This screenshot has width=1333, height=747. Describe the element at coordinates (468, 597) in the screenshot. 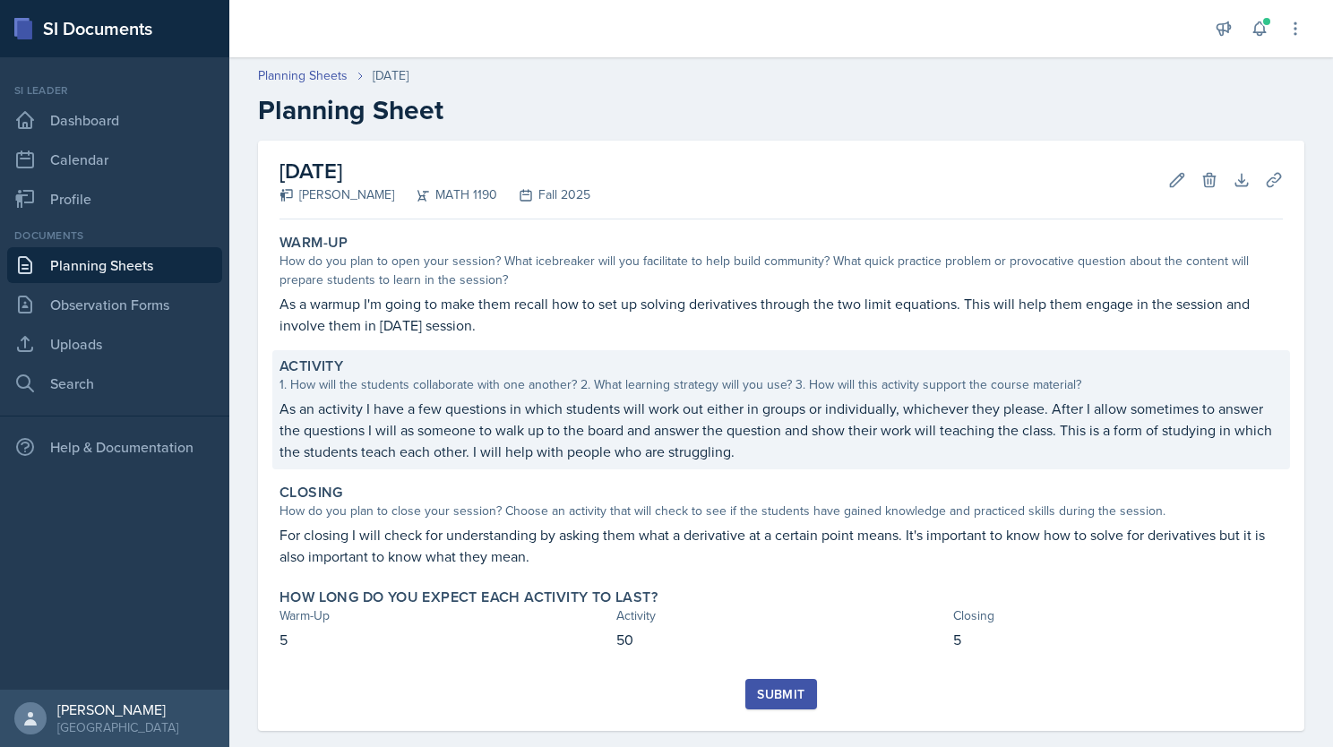

I see `label: How long do you expect each activity to last?` at that location.